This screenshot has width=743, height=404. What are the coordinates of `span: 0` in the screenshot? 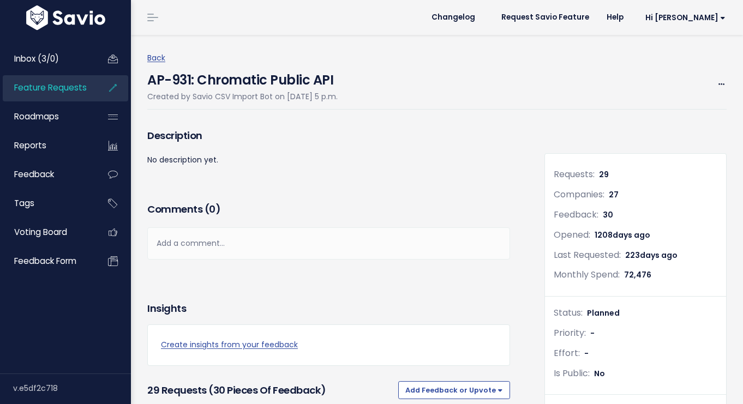 It's located at (212, 209).